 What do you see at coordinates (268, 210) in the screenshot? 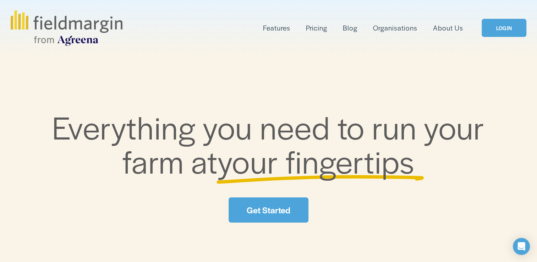
I see `a: Get Started` at bounding box center [268, 210].